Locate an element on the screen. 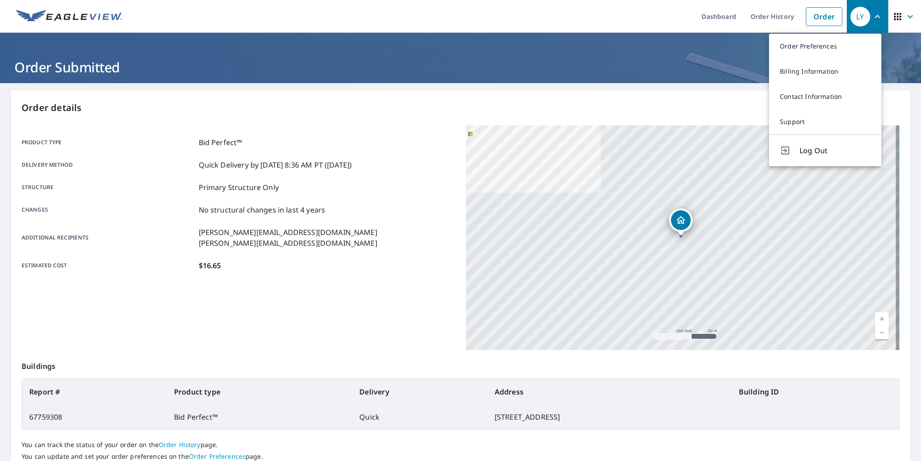  p: Buildings is located at coordinates (461, 365).